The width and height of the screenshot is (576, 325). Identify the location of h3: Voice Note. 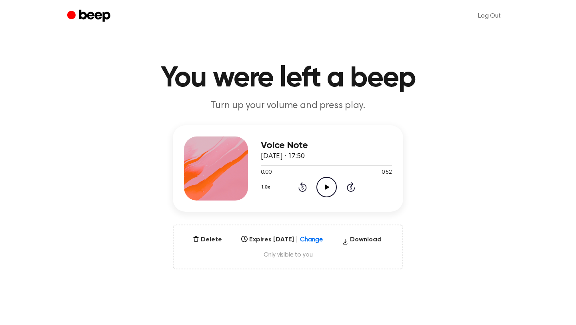
(326, 145).